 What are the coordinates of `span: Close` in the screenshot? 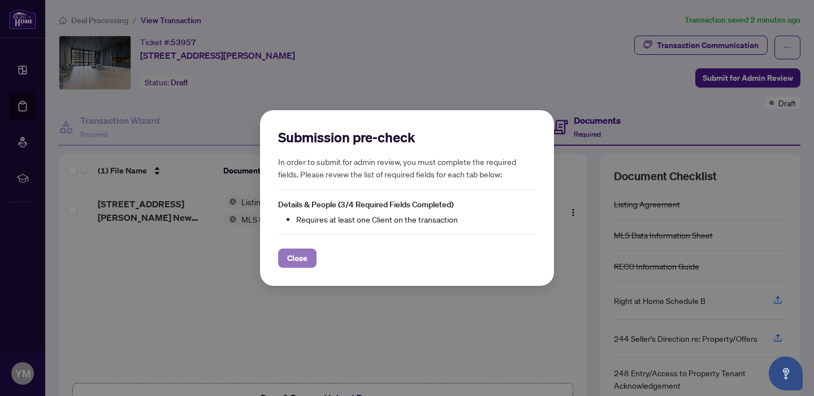 It's located at (297, 258).